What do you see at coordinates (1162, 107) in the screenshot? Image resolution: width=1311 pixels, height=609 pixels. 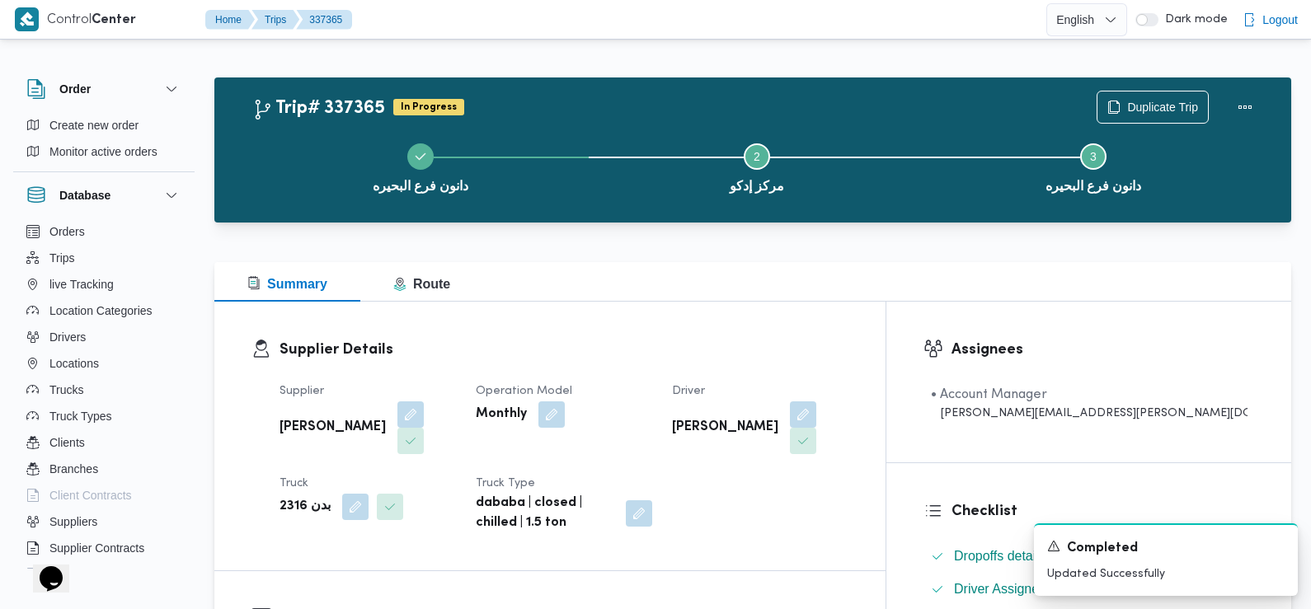 I see `span: Duplicate Trip` at bounding box center [1162, 107].